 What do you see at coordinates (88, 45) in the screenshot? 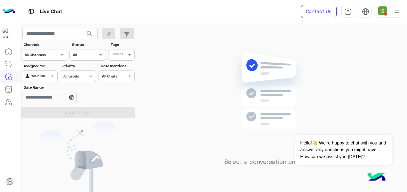
I see `label: Status` at bounding box center [88, 45].